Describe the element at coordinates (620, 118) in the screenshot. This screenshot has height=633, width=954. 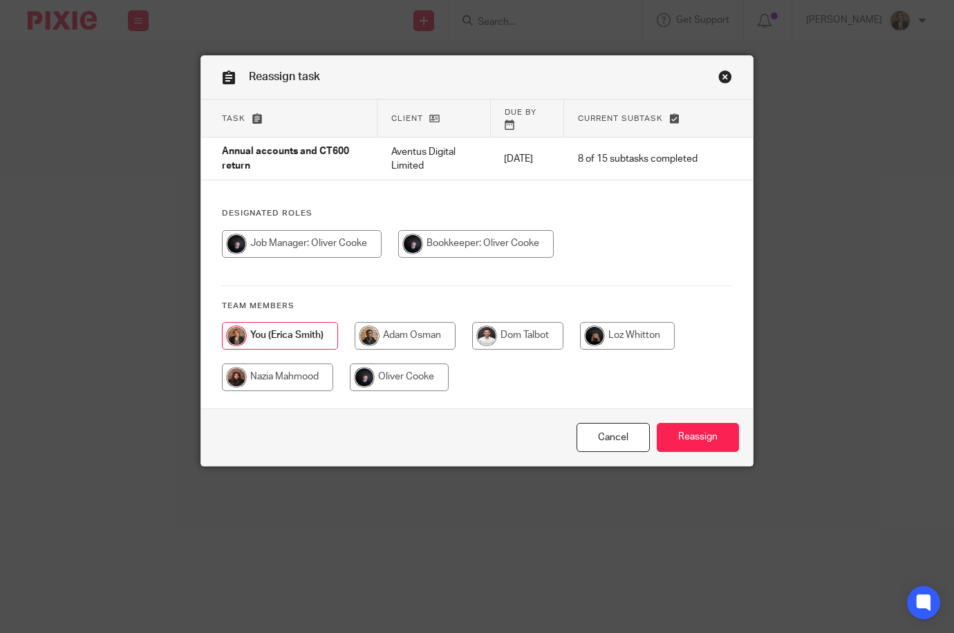
I see `span: Current subtask` at that location.